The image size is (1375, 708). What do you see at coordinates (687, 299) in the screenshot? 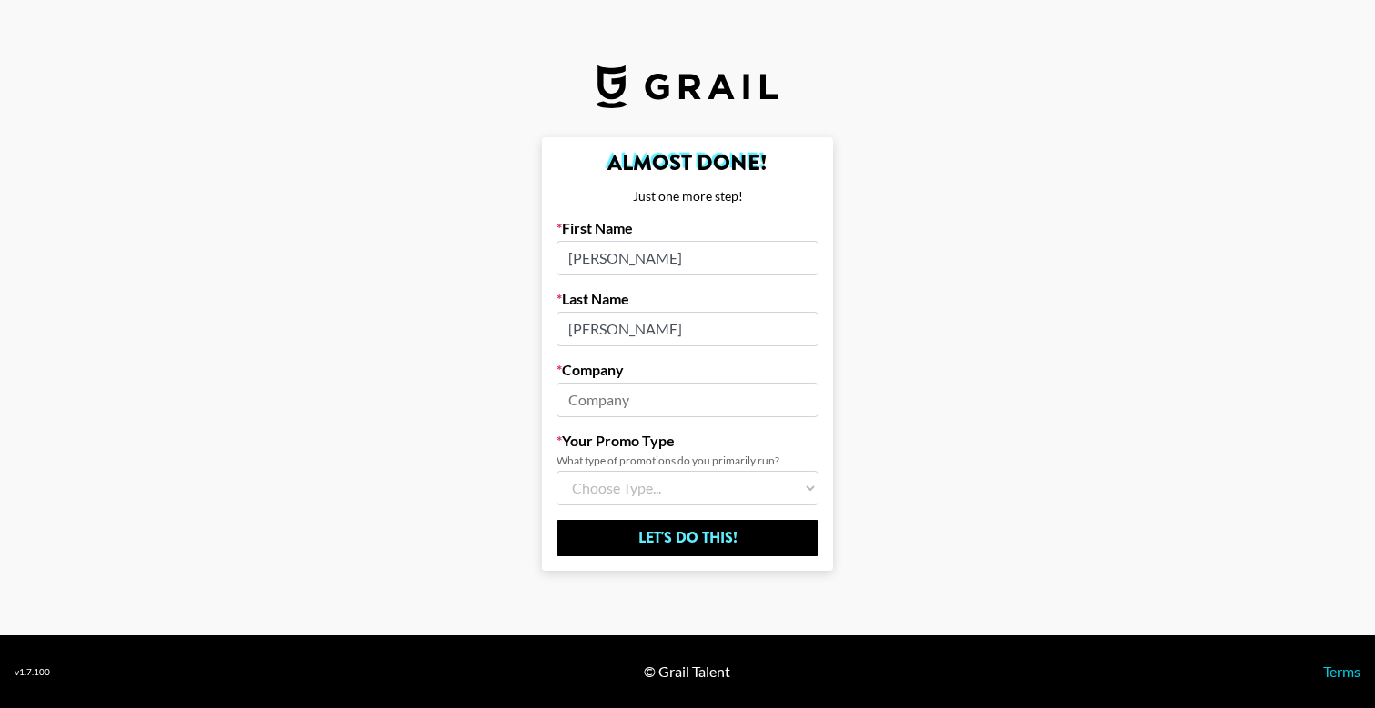
I see `label: Last Name` at bounding box center [687, 299].